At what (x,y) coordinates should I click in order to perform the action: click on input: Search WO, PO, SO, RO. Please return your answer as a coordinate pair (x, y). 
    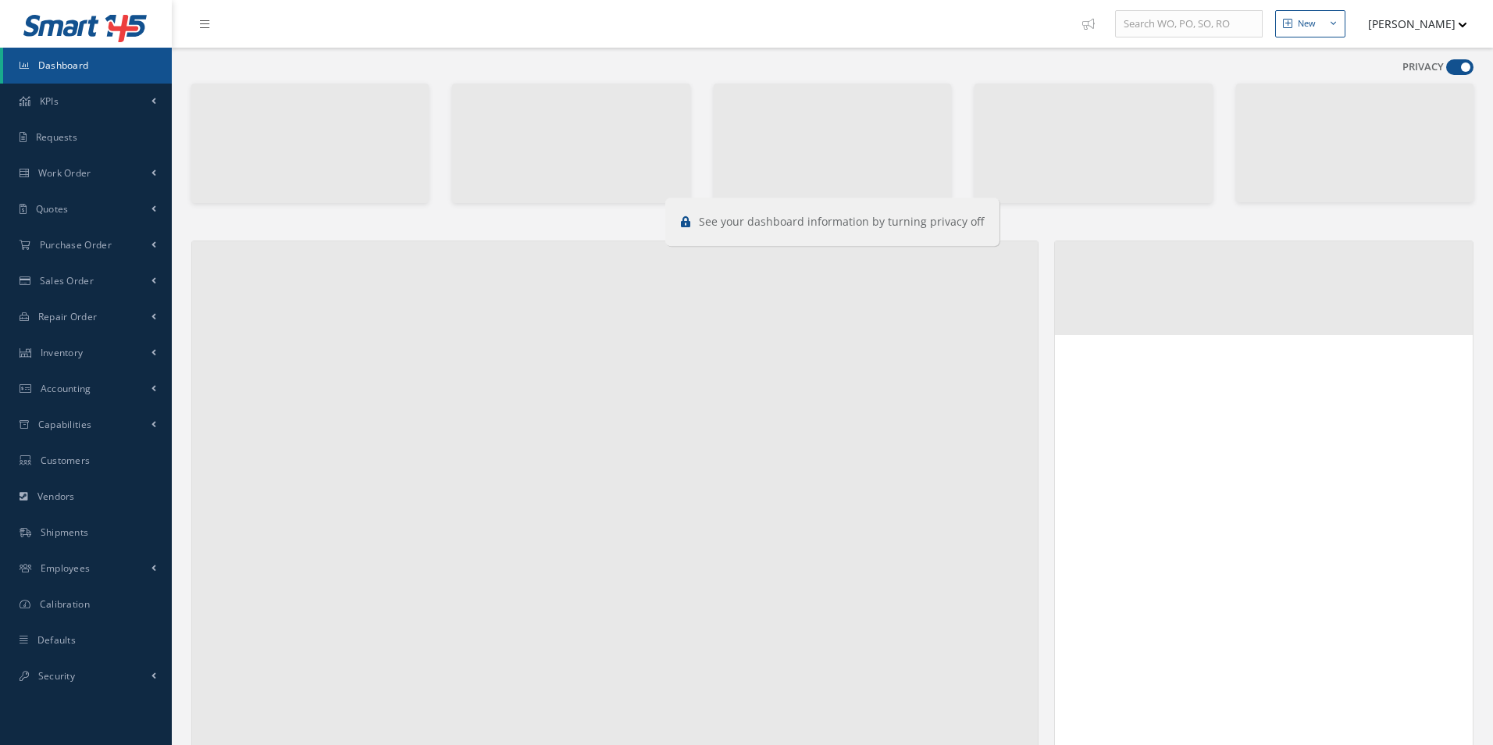
    Looking at the image, I should click on (1189, 24).